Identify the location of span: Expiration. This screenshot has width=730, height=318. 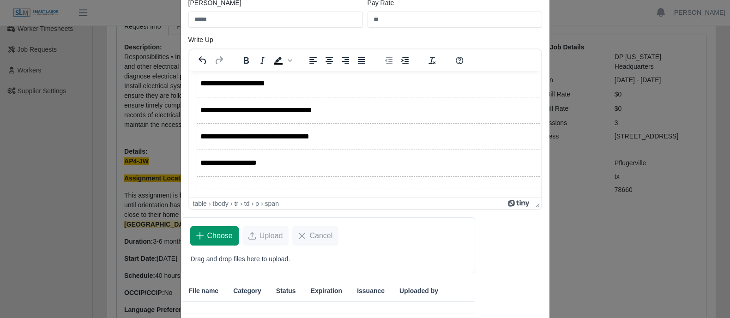
(326, 291).